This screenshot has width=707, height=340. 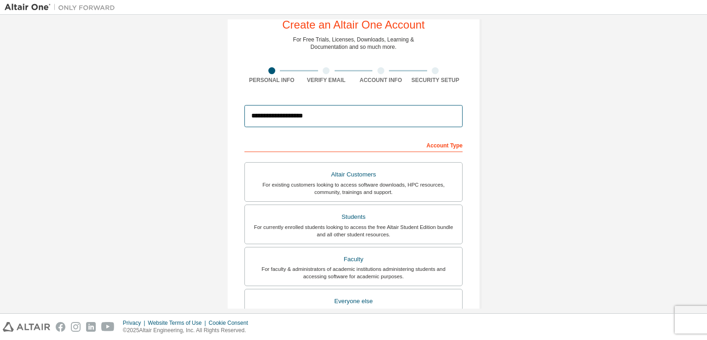 I want to click on div: For individuals, businesses and everyone else looking to try Altair software and explore our prod..., so click(x=353, y=315).